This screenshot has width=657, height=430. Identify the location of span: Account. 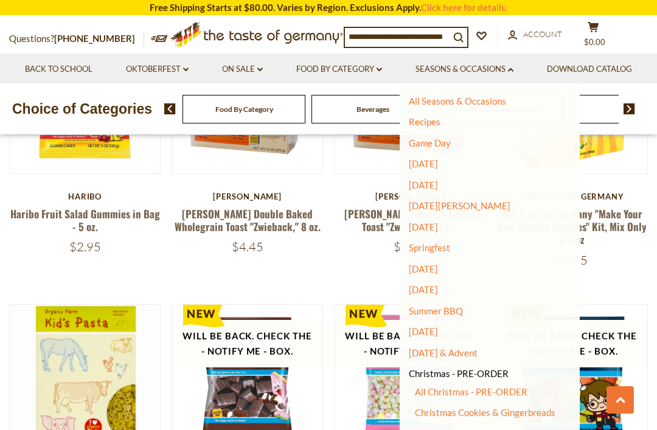
(543, 34).